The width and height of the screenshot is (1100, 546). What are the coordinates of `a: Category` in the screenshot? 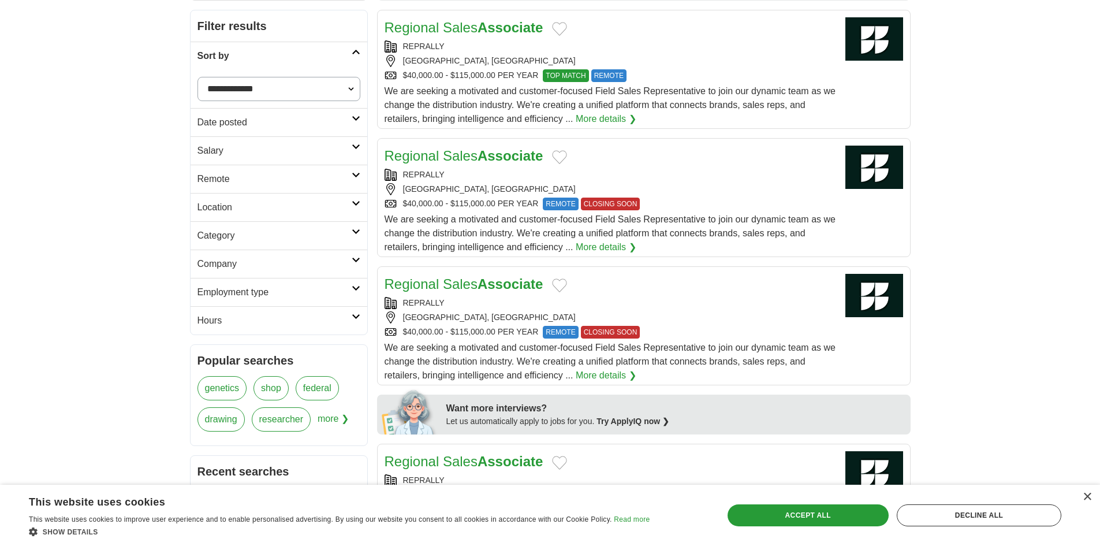 It's located at (279, 235).